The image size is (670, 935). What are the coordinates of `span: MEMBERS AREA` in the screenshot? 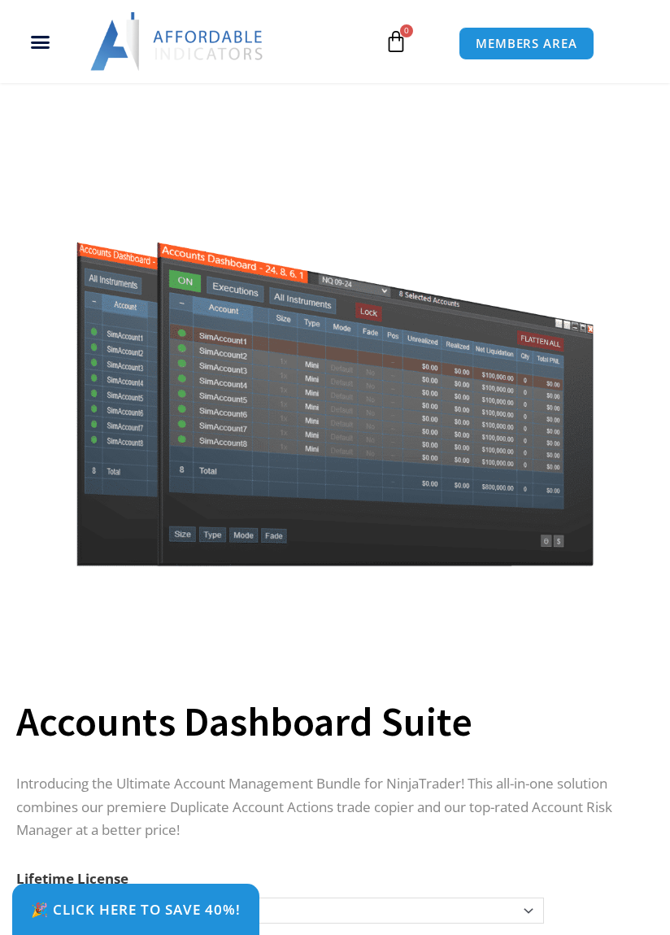 It's located at (526, 43).